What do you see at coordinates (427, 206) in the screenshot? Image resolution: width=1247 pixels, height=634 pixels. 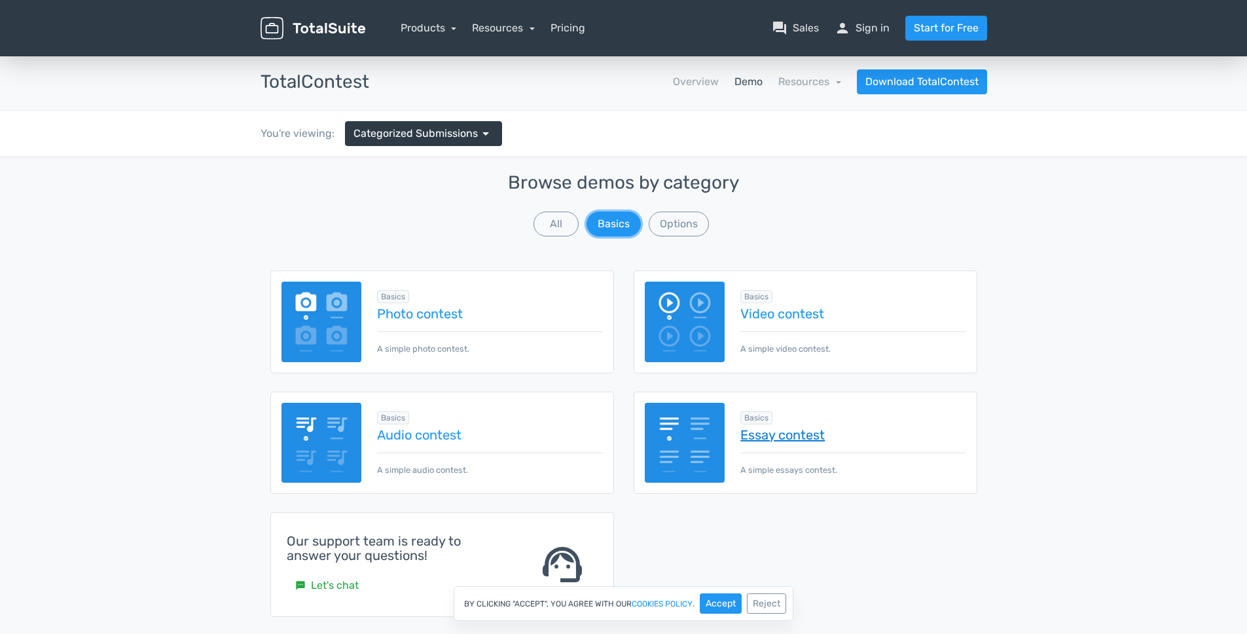 I see `img: venice-3183168_1920-512x512.jpg` at bounding box center [427, 206].